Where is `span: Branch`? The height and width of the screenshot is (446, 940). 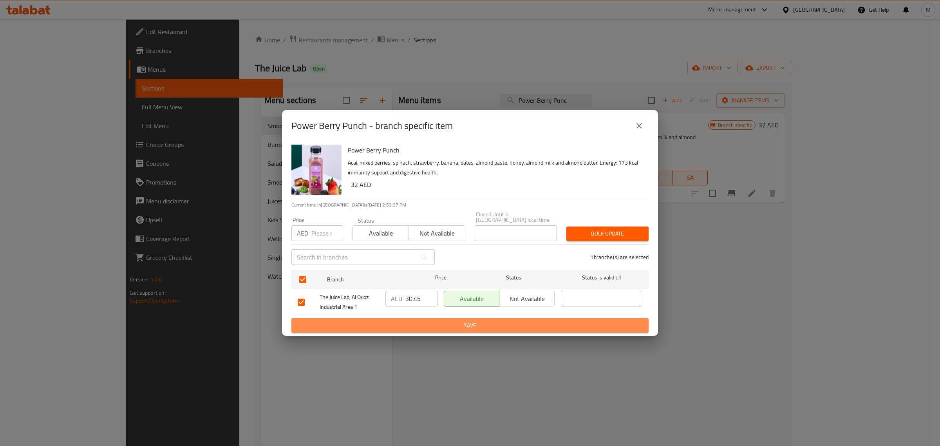 span: Branch is located at coordinates (368, 279).